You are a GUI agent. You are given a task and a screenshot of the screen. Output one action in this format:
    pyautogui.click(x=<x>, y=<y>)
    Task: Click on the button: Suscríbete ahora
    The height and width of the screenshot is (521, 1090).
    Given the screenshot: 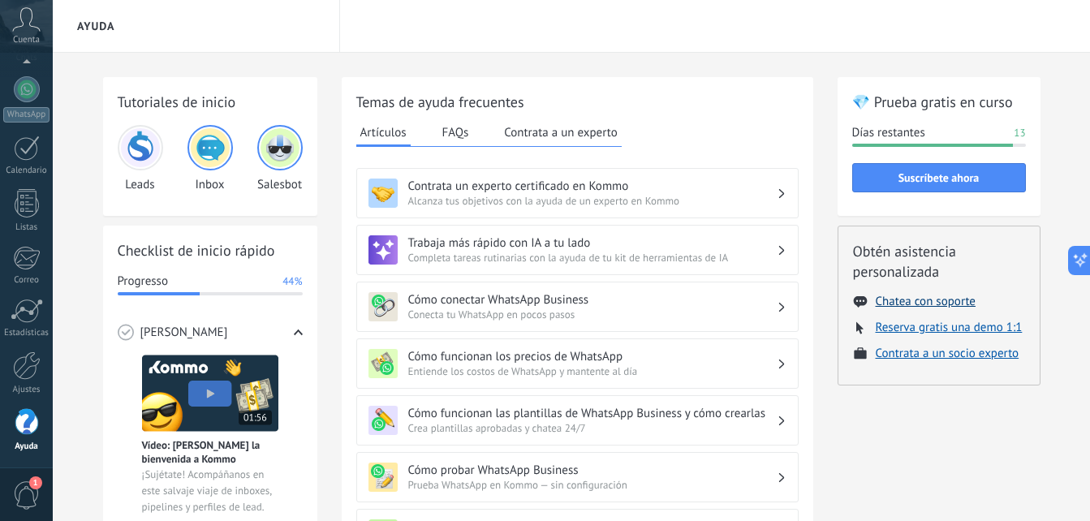 What is the action you would take?
    pyautogui.click(x=939, y=178)
    